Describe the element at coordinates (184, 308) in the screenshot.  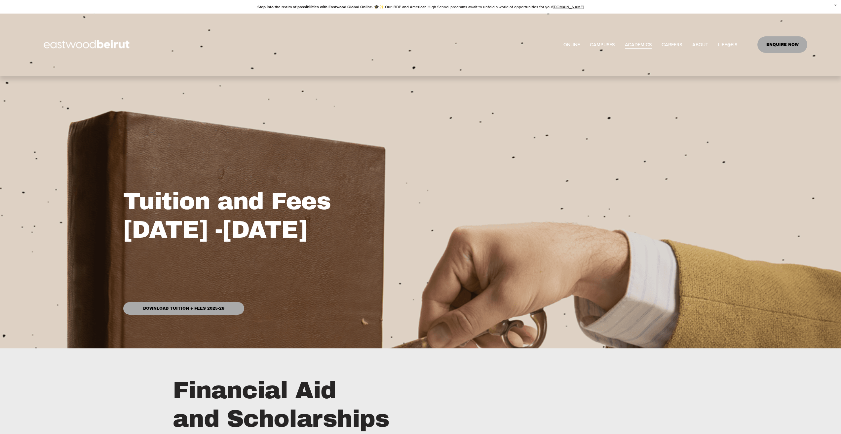
I see `a: Download Tuition + Fees 2025-26` at that location.